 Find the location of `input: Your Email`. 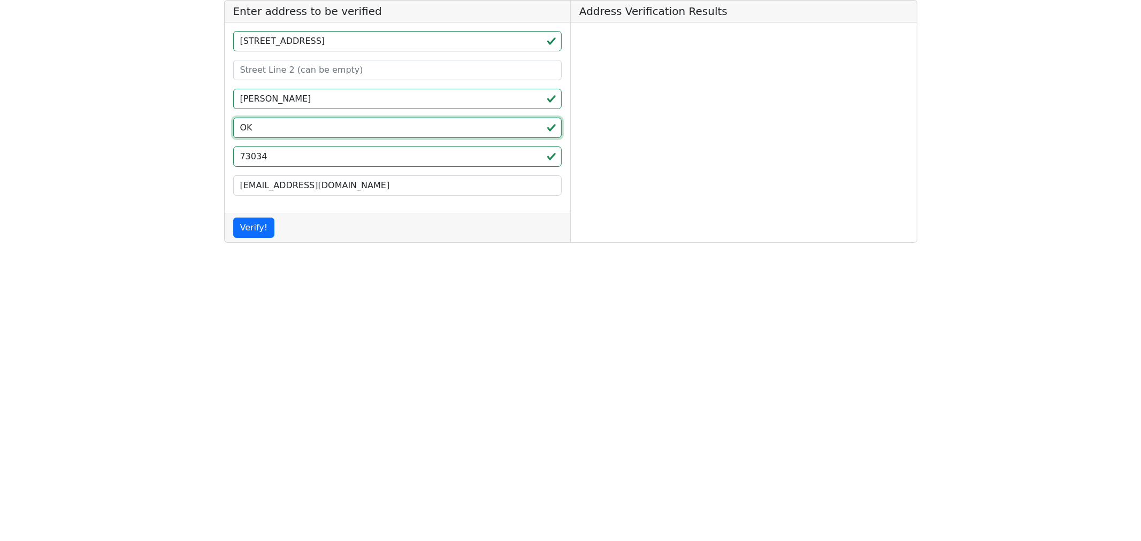

input: Your Email is located at coordinates (397, 186).